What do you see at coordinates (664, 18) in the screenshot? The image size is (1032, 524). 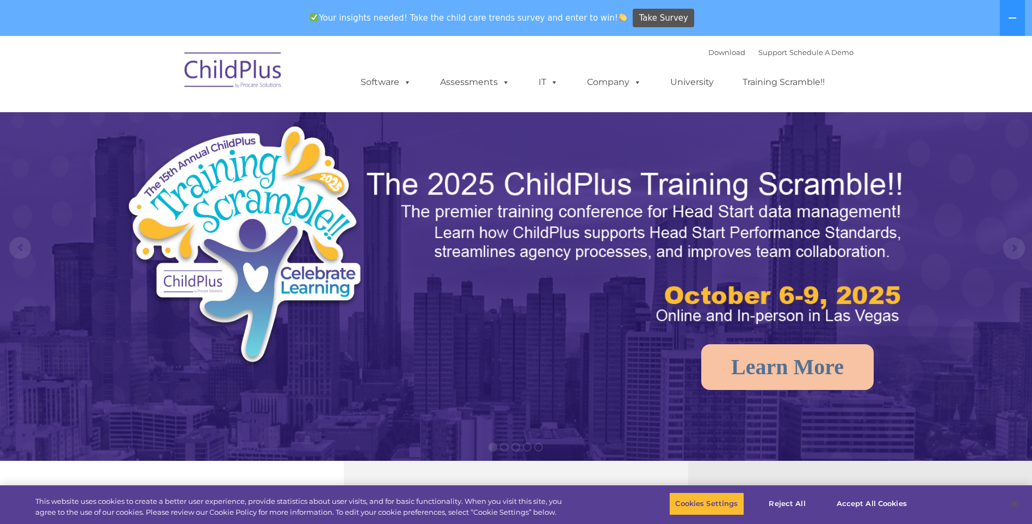 I see `span: Take Survey` at bounding box center [664, 18].